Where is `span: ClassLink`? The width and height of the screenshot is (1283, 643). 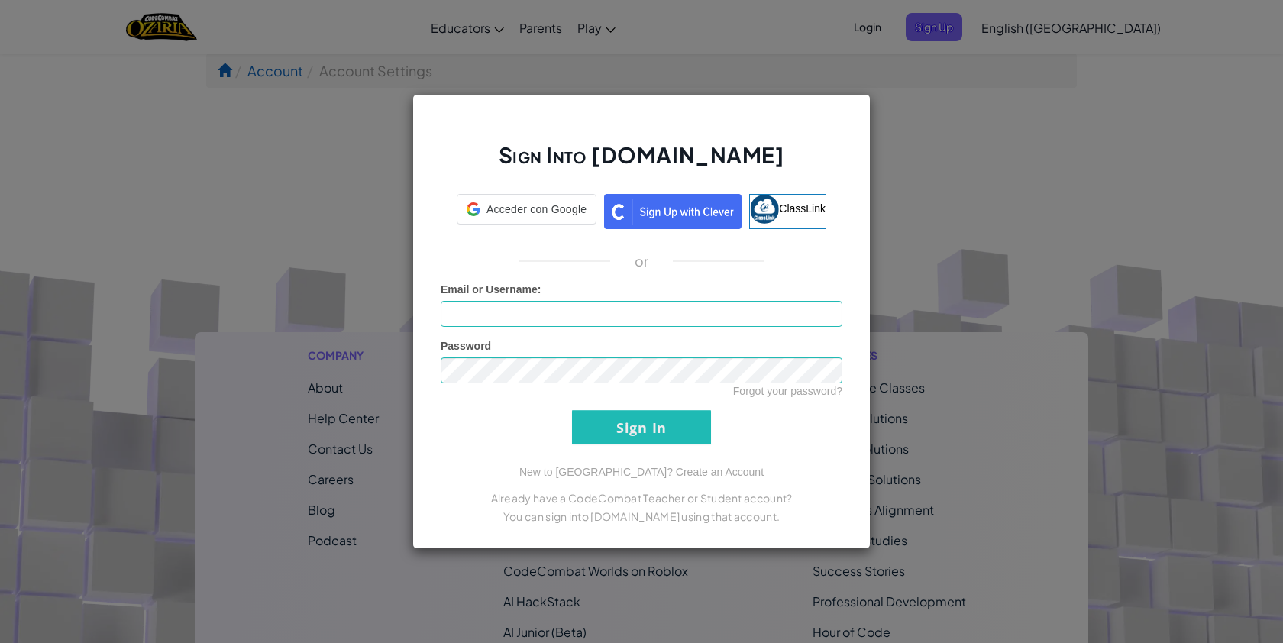 span: ClassLink is located at coordinates (802, 208).